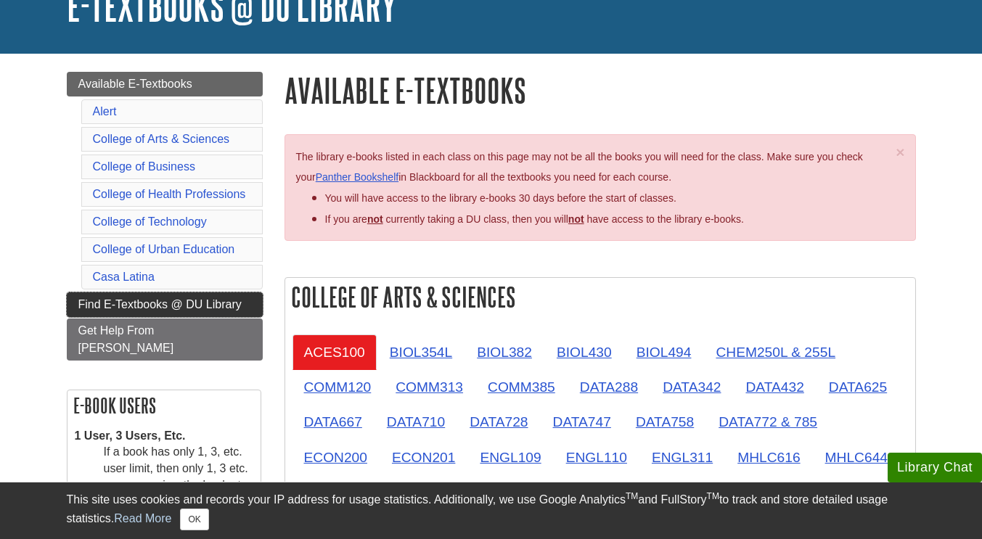 This screenshot has height=539, width=982. What do you see at coordinates (164, 436) in the screenshot?
I see `dt: 1 User, 3 Users, Etc.` at bounding box center [164, 436].